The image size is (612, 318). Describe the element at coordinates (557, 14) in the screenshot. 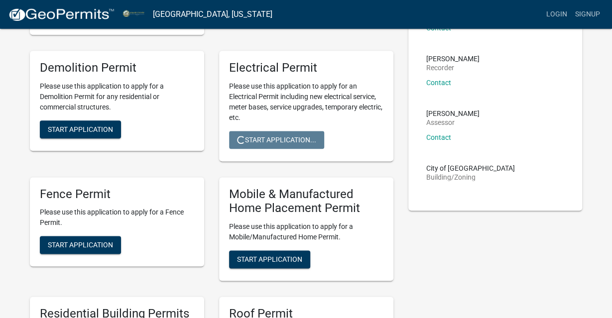

I see `a: Login` at that location.